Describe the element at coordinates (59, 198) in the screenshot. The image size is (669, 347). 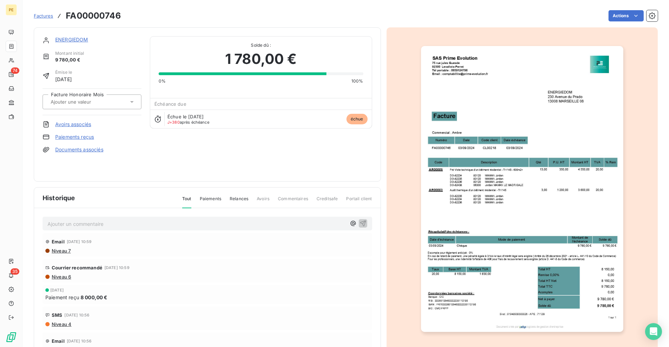
I see `span: Historique` at that location.